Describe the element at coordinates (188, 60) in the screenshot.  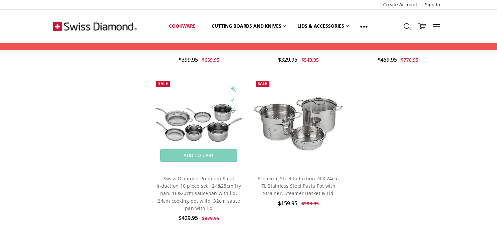
I see `span: $399.95` at that location.